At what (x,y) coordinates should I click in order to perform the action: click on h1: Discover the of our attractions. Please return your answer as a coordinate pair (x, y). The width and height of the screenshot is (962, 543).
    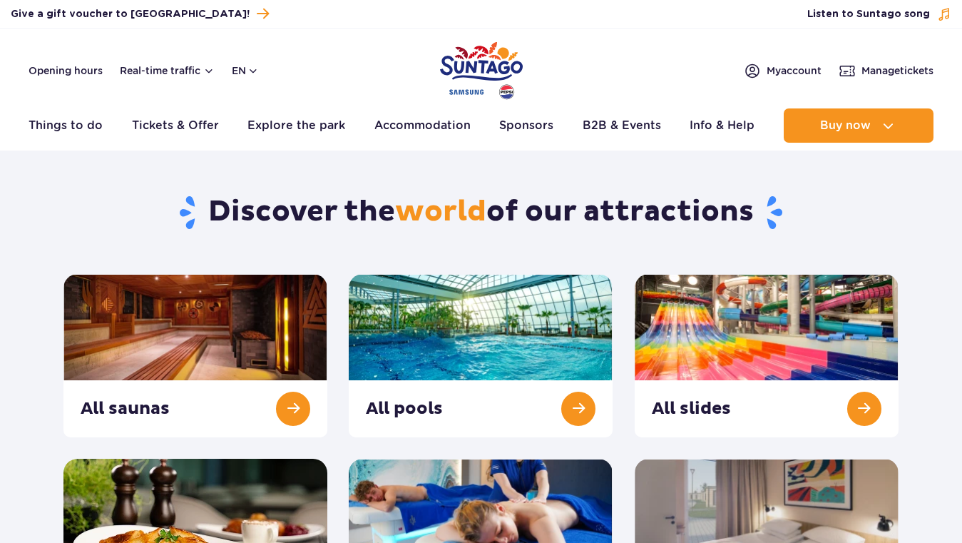
    Looking at the image, I should click on (481, 213).